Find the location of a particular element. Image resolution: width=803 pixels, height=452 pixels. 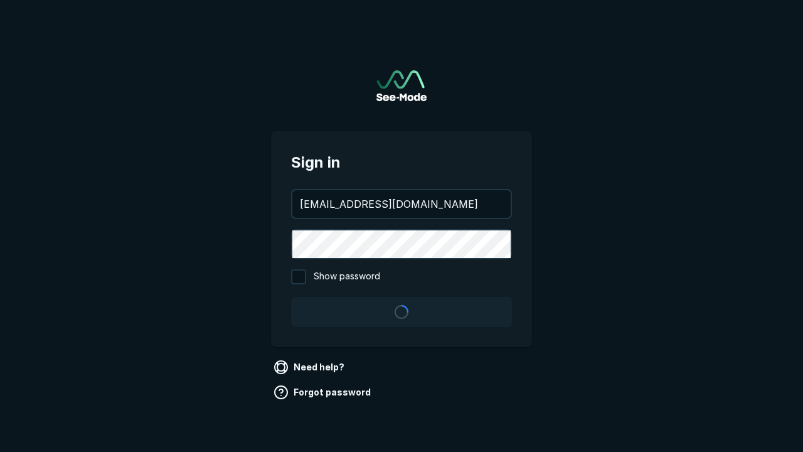

span: Show password is located at coordinates (347, 277).